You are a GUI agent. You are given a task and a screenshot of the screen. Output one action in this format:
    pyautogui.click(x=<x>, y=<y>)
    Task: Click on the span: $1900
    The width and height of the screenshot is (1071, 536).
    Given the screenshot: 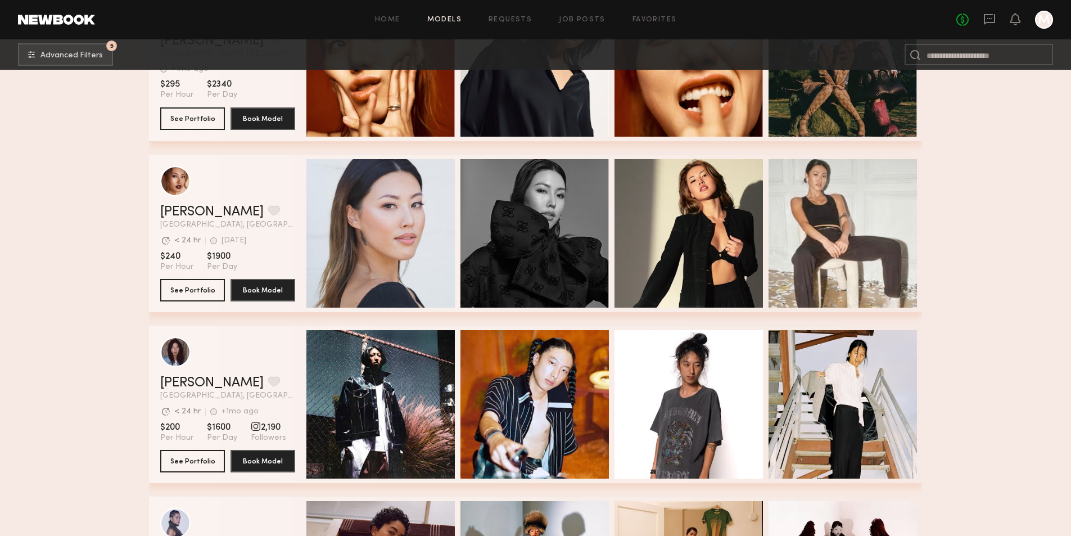 What is the action you would take?
    pyautogui.click(x=222, y=256)
    